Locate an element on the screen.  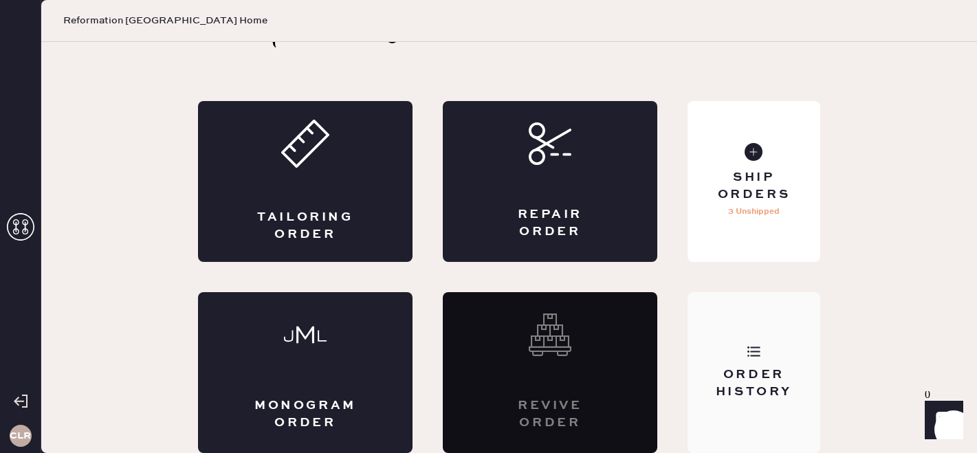
div: Order History is located at coordinates (753, 384).